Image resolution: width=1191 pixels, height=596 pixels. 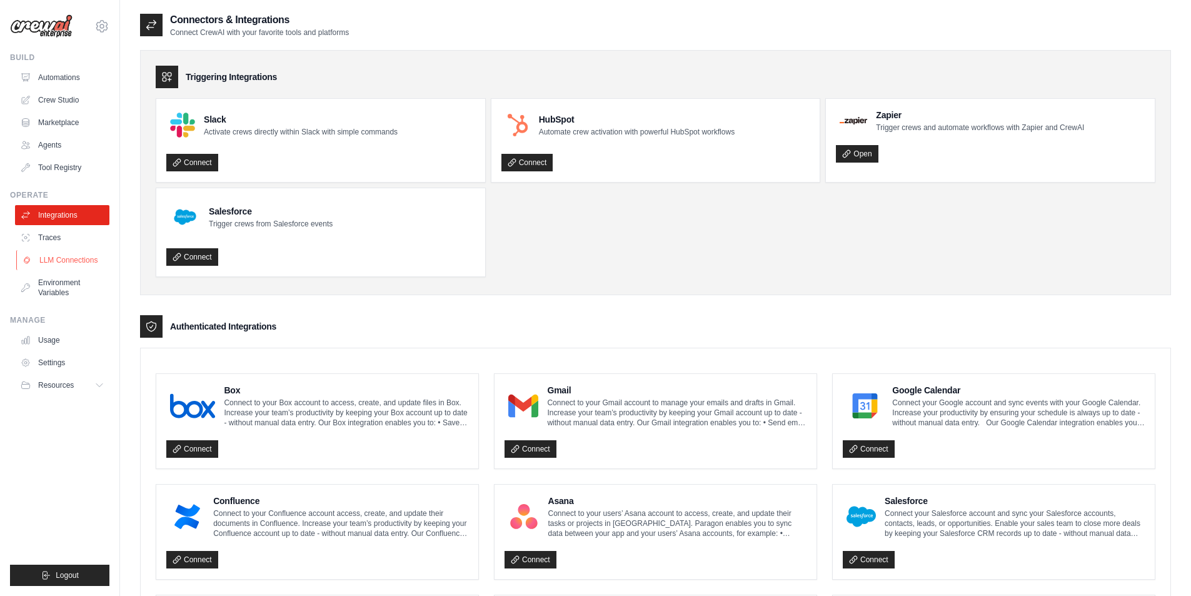 I want to click on span: Resources, so click(x=56, y=385).